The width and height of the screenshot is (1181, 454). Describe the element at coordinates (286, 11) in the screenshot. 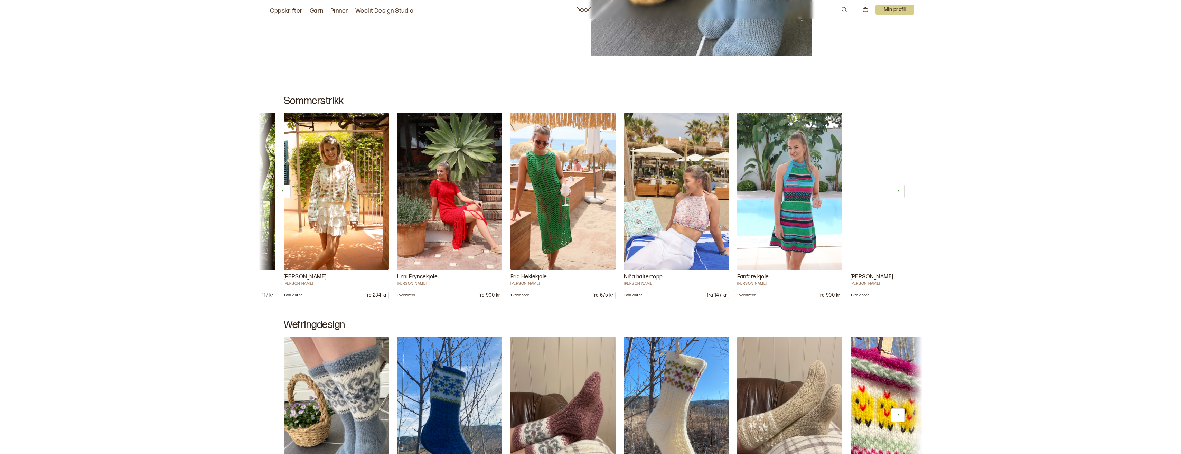

I see `a: Oppskrifter` at that location.